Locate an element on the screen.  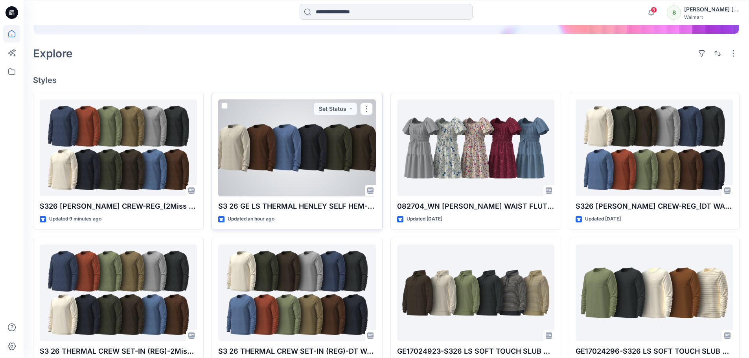
div: Walmart is located at coordinates (711, 17).